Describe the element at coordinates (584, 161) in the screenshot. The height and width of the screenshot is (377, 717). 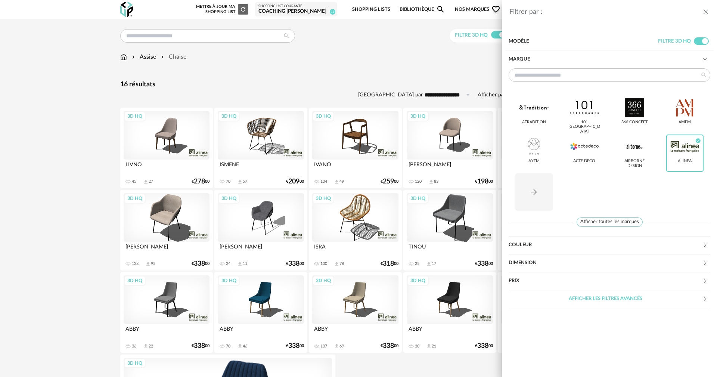
I see `div: Acte DECO` at that location.